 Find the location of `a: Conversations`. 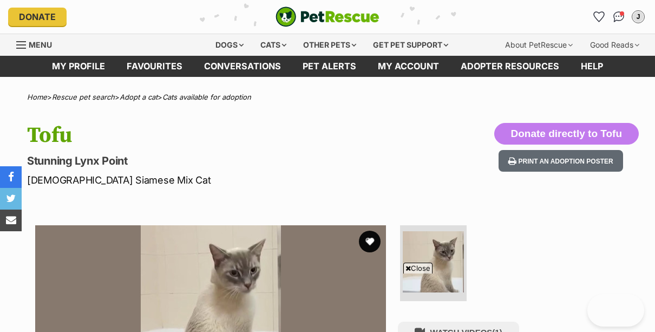

a: Conversations is located at coordinates (619, 17).